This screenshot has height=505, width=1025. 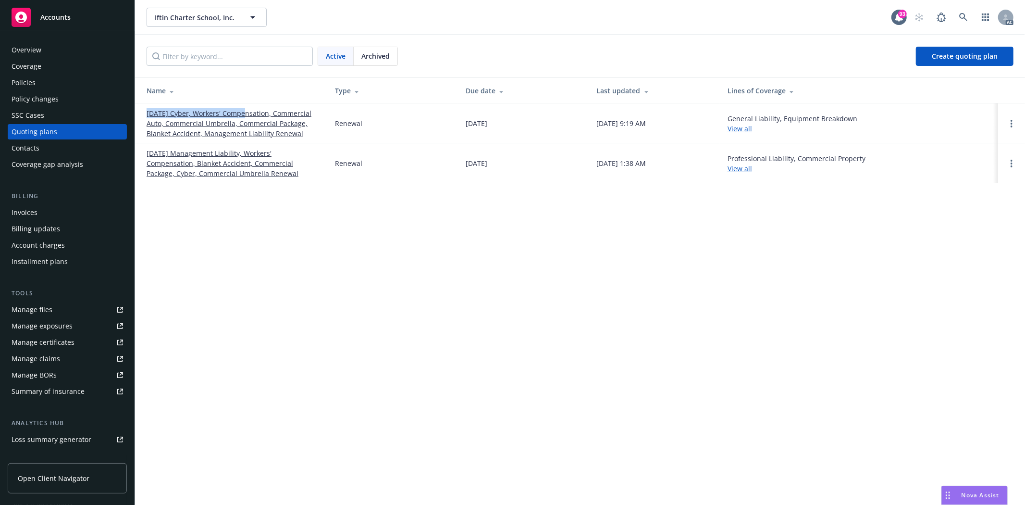 What do you see at coordinates (67, 229) in the screenshot?
I see `a: Billing updates` at bounding box center [67, 229].